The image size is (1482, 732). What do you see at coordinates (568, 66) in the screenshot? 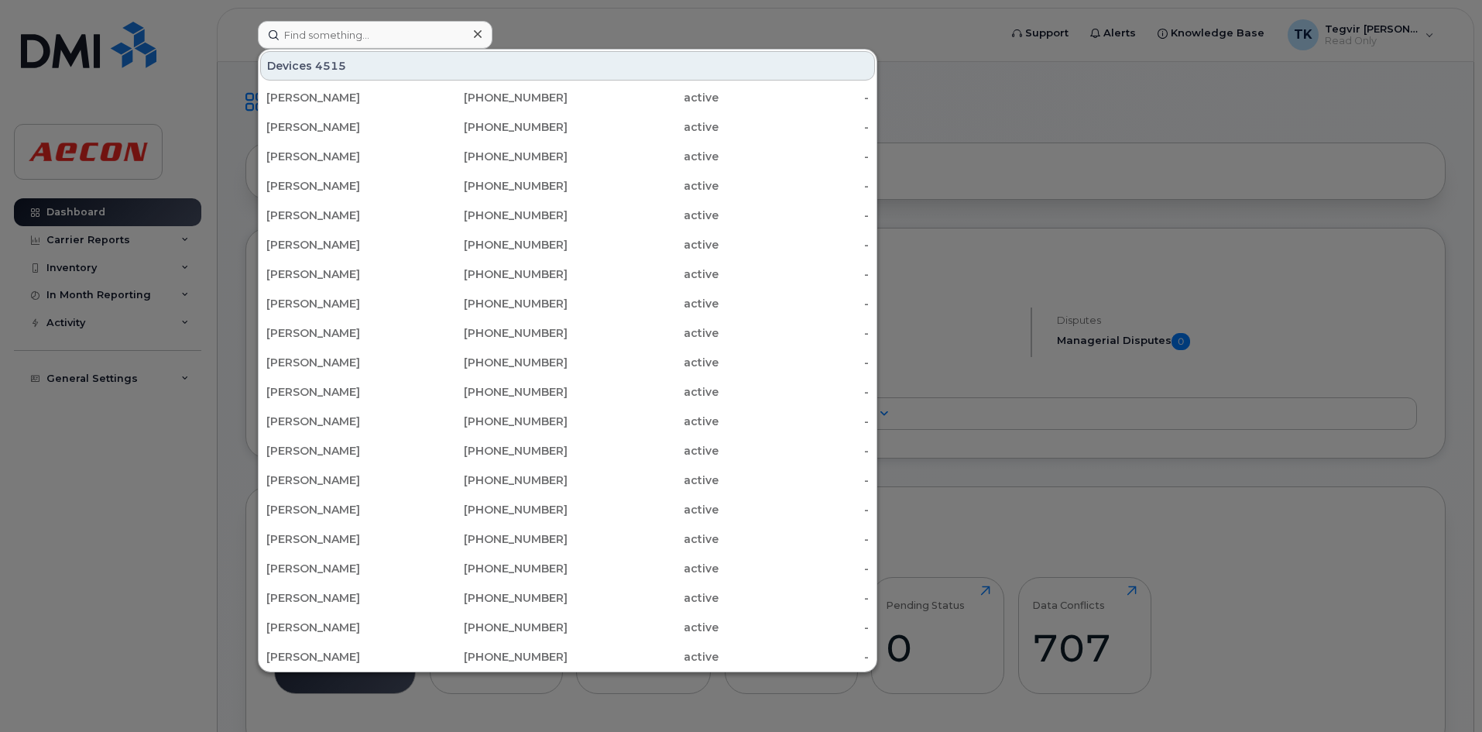
I see `div: Devices` at bounding box center [568, 66].